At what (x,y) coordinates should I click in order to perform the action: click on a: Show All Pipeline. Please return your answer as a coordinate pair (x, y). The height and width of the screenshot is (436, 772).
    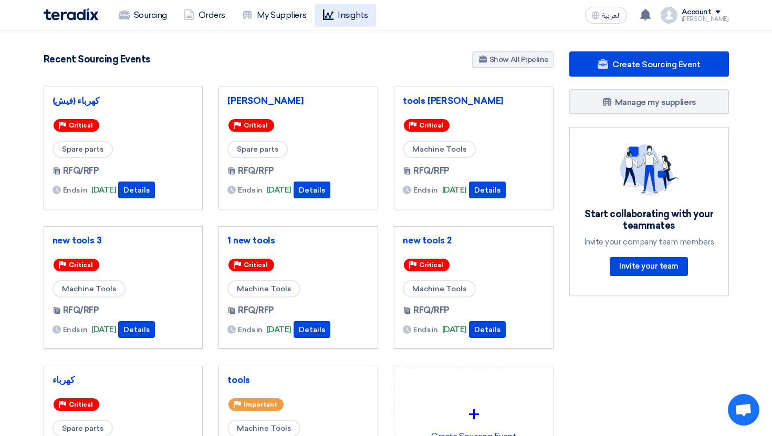
    Looking at the image, I should click on (512, 59).